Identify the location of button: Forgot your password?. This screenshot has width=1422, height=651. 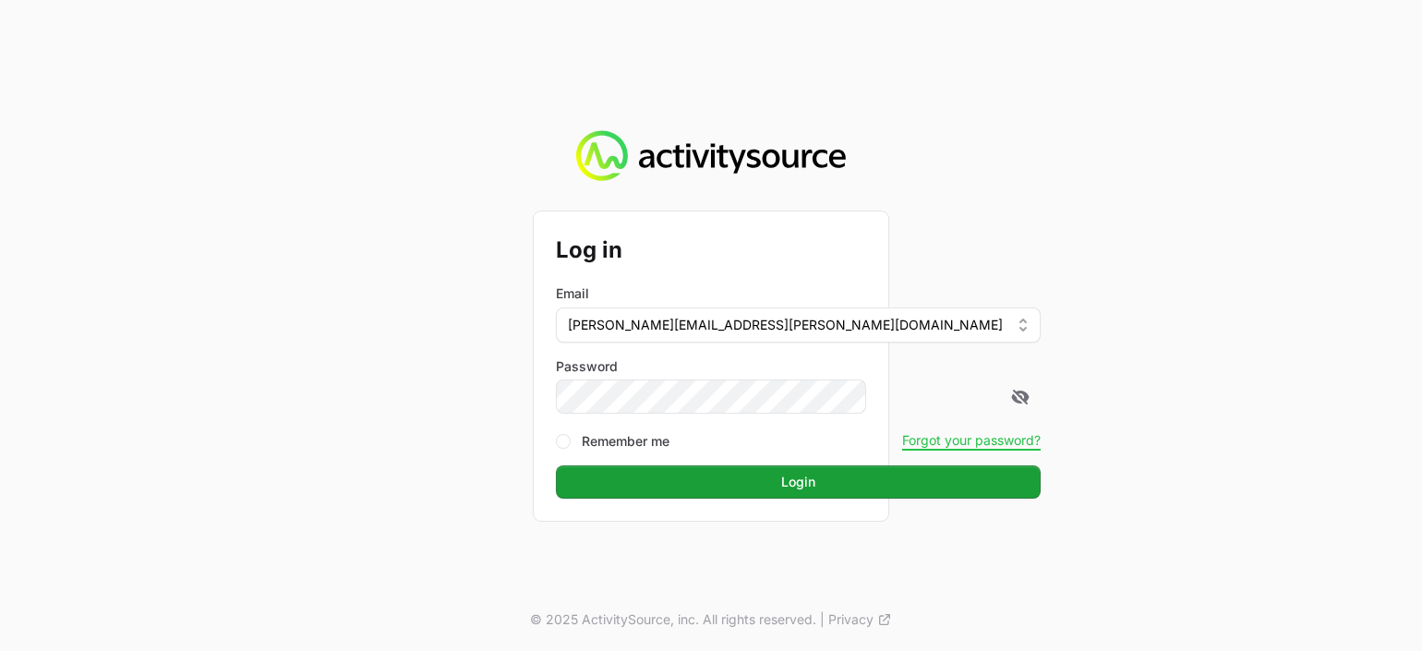
(972, 441).